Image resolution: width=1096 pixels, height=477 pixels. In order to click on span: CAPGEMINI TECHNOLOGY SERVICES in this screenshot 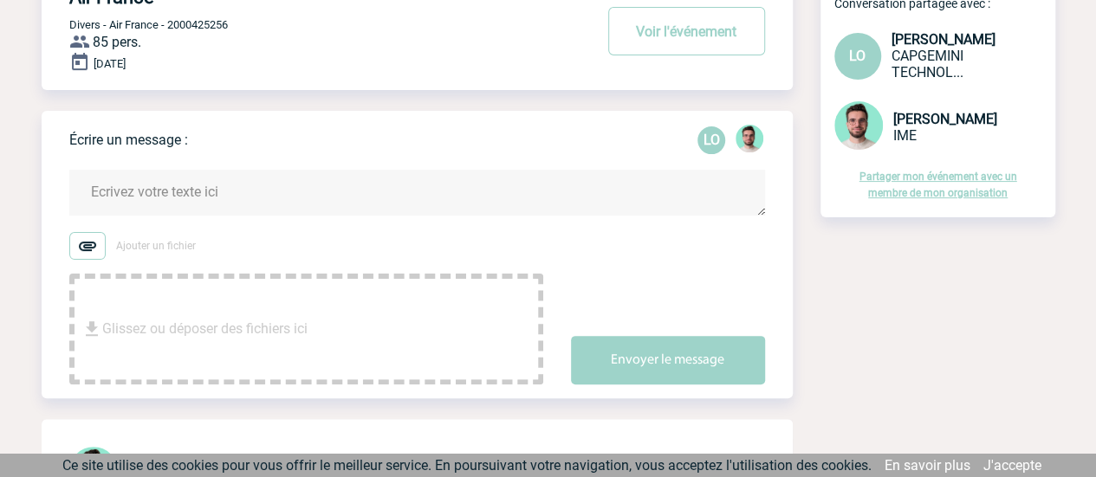, I will do `click(927, 64)`.